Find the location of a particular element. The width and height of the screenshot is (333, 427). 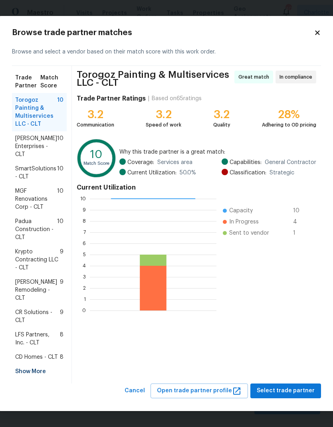

span: Sent to vendor is located at coordinates (249, 233).